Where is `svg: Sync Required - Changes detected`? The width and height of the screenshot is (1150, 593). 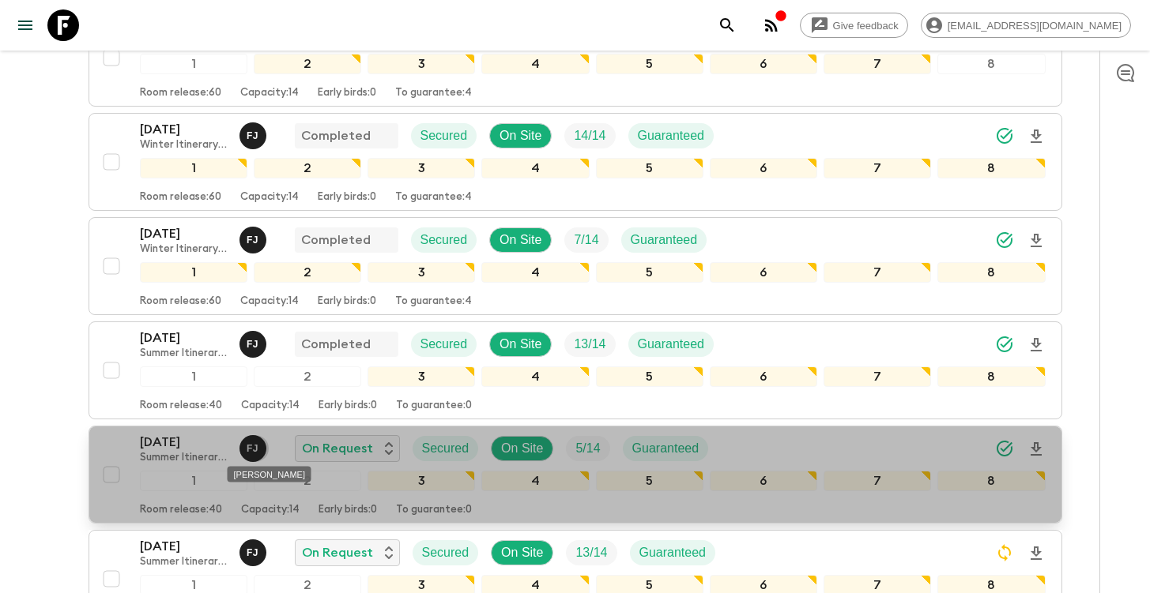 svg: Sync Required - Changes detected is located at coordinates (1004, 553).